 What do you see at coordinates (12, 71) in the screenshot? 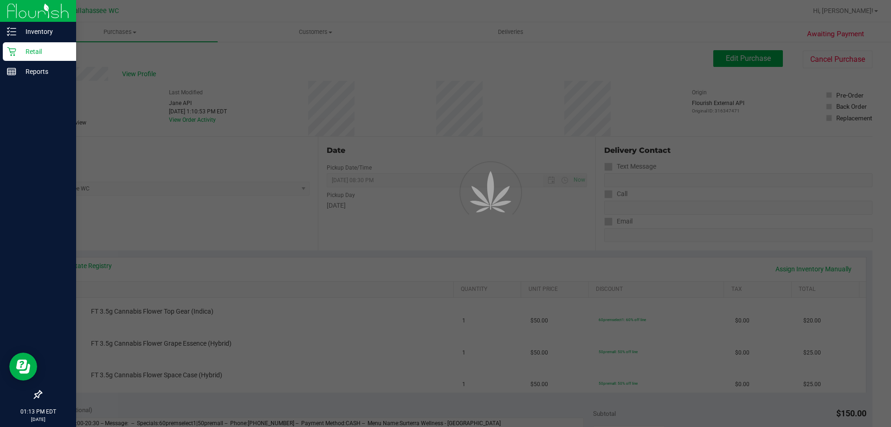
I see `inline-svg: Reports` at bounding box center [12, 71].